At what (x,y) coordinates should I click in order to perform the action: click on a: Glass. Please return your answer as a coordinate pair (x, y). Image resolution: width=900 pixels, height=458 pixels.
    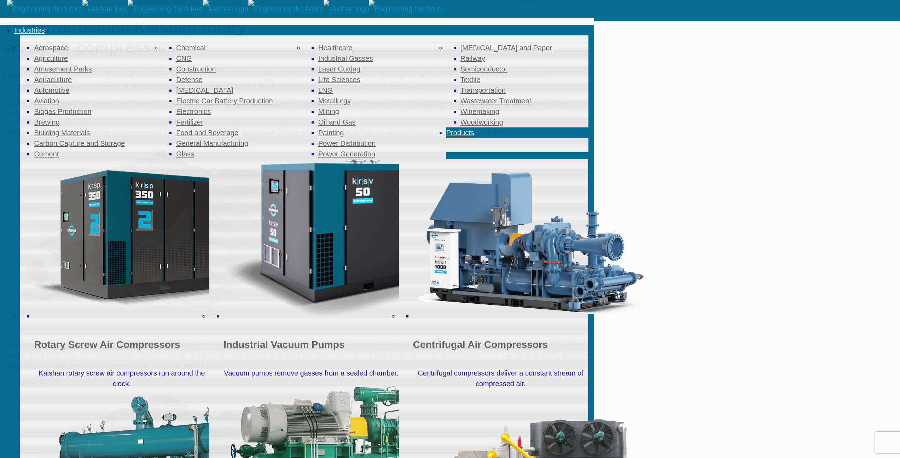
    Looking at the image, I should click on (185, 154).